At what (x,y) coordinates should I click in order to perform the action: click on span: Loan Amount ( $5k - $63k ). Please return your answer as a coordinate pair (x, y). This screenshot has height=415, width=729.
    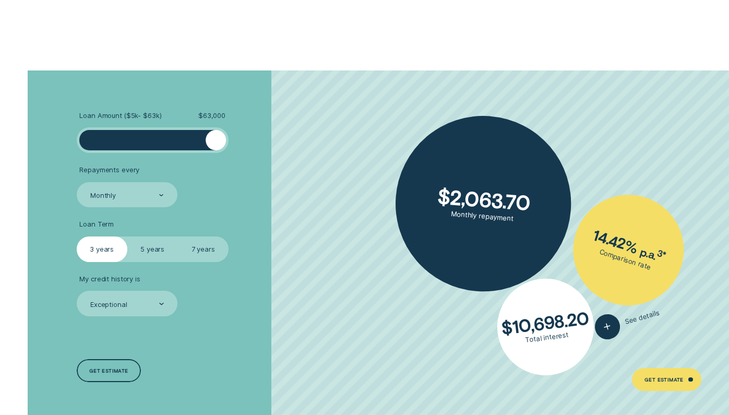
    Looking at the image, I should click on (120, 115).